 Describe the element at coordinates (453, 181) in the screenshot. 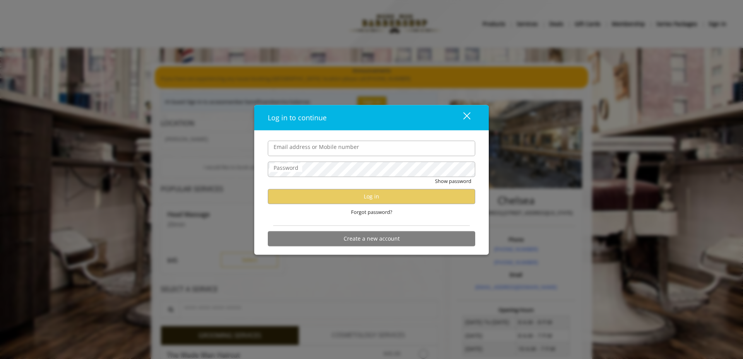

I see `button: Show password` at that location.